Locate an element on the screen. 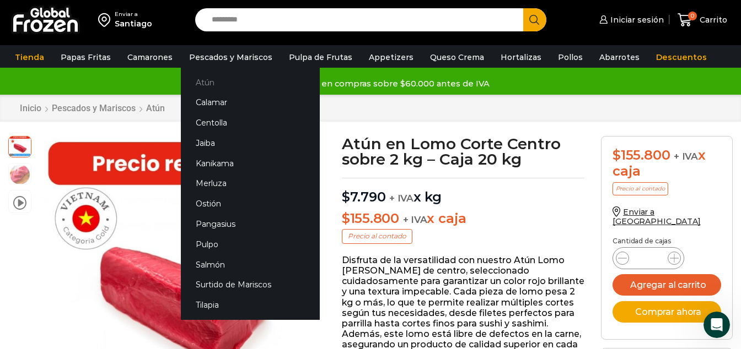 Image resolution: width=741 pixels, height=349 pixels. button: Search button is located at coordinates (534, 20).